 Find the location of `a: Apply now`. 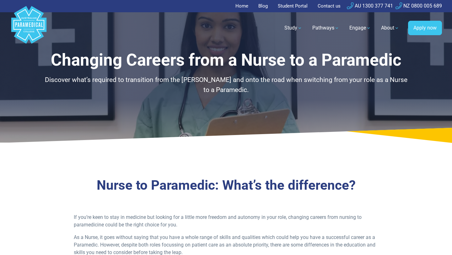

a: Apply now is located at coordinates (425, 28).